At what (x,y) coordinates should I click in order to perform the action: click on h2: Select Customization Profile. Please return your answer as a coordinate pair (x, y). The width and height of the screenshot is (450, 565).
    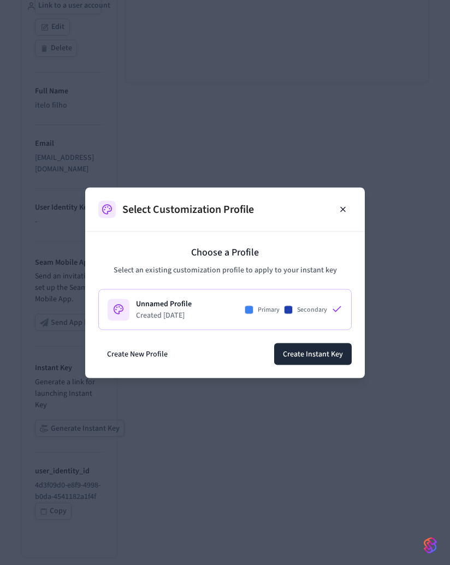
    Looking at the image, I should click on (188, 209).